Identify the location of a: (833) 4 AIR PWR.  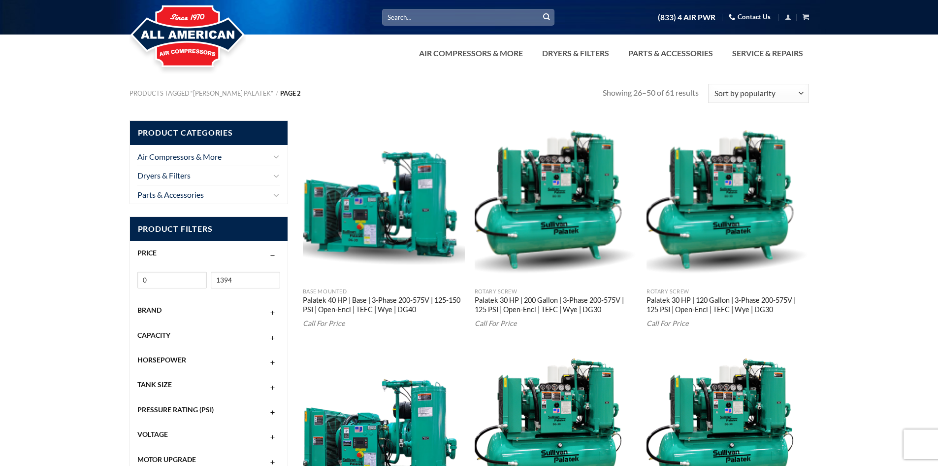
(687, 17).